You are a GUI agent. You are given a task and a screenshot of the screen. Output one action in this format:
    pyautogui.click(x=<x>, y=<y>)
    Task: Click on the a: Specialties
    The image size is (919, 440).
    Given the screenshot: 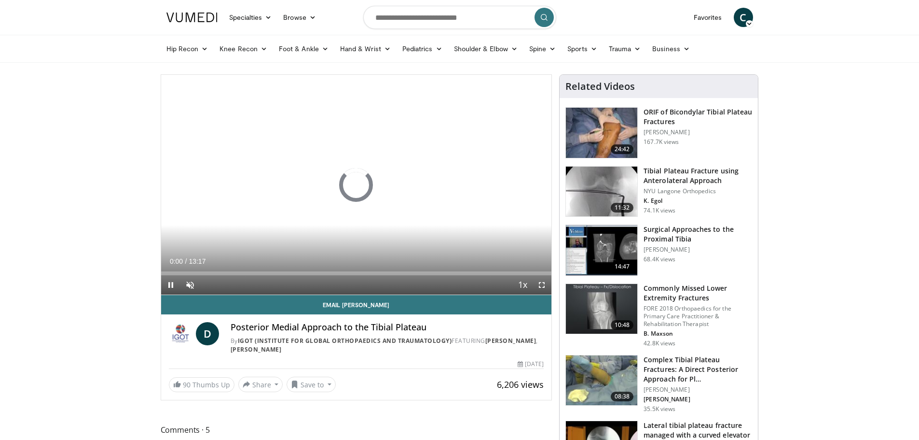 What is the action you would take?
    pyautogui.click(x=250, y=17)
    